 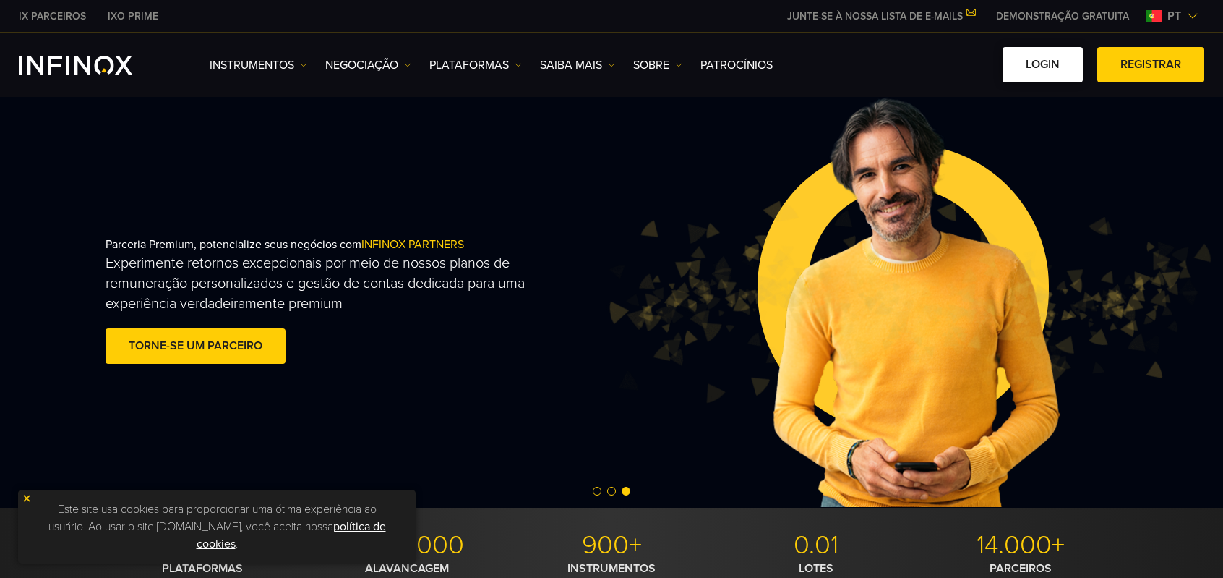 What do you see at coordinates (217, 526) in the screenshot?
I see `p: Este site usa cookies para proporcionar uma ótima experiência ao usuário. Ao usar o site [DOMAIN_...` at bounding box center [217, 526].